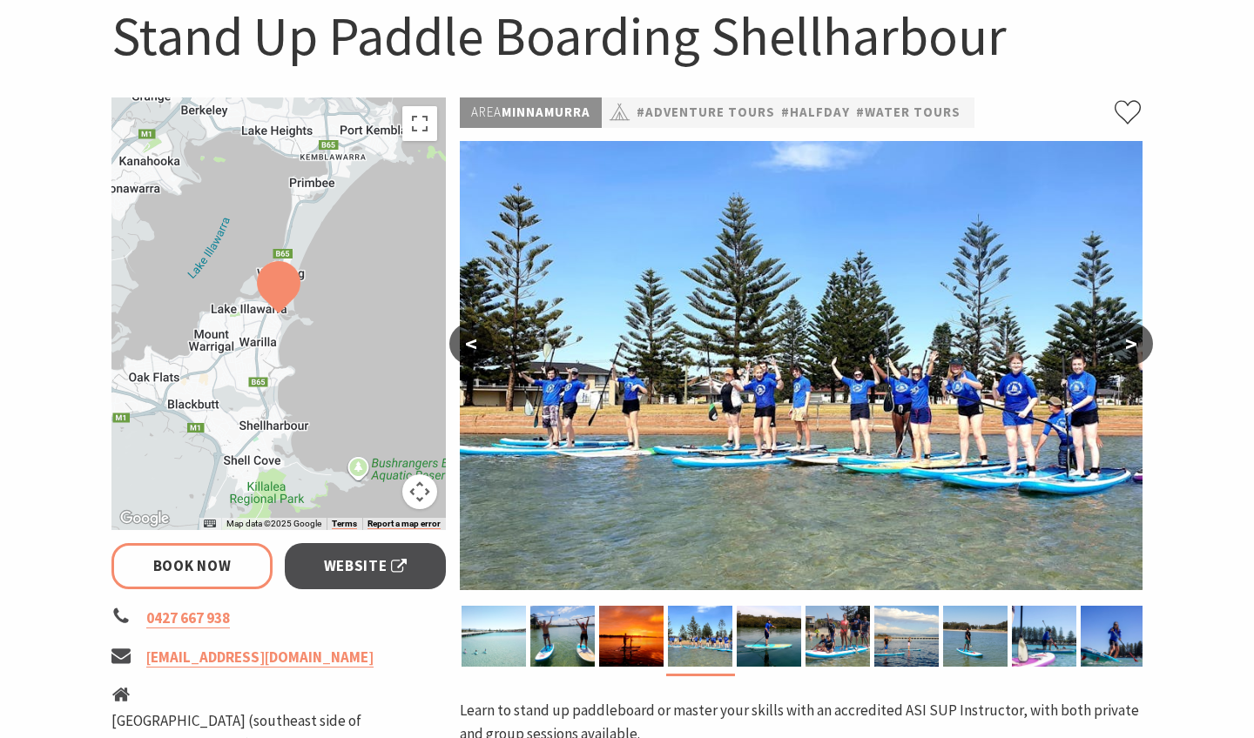 The image size is (1254, 738). What do you see at coordinates (494, 636) in the screenshot?
I see `img: Our beautiful Lake Illawarra` at bounding box center [494, 636].